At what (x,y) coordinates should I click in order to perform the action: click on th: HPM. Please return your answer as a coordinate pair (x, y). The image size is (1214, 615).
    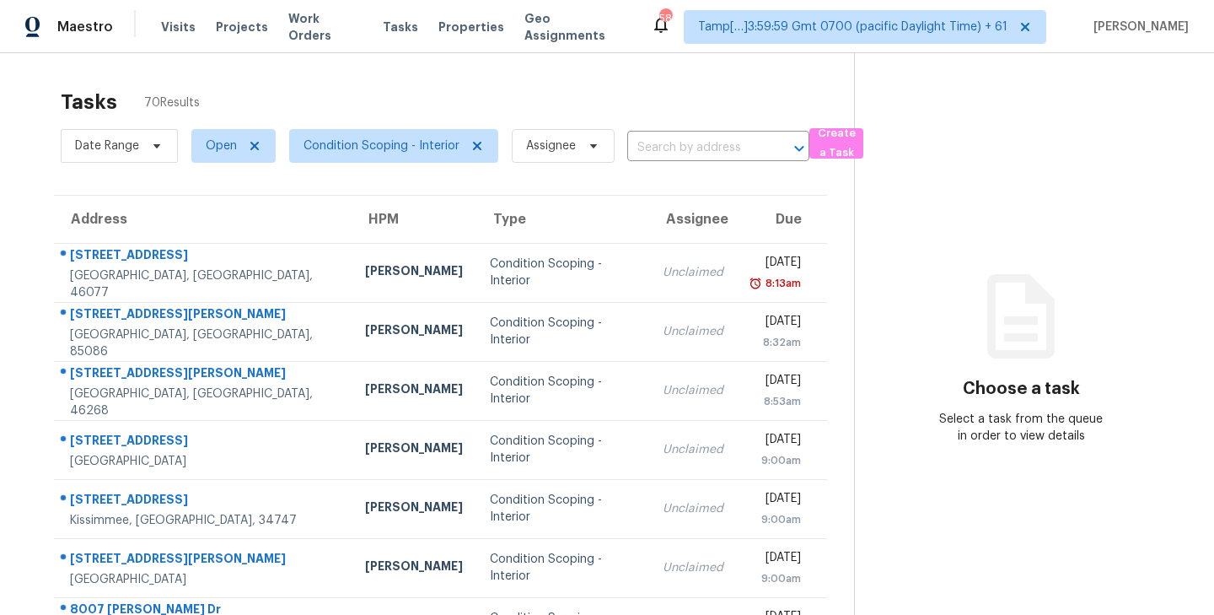
    Looking at the image, I should click on (414, 219).